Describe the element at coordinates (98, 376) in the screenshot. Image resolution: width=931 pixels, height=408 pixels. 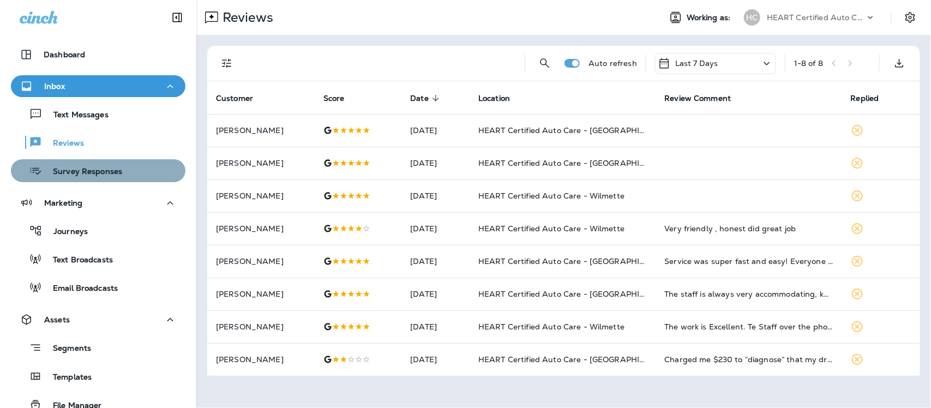
I see `button: Templates` at that location.